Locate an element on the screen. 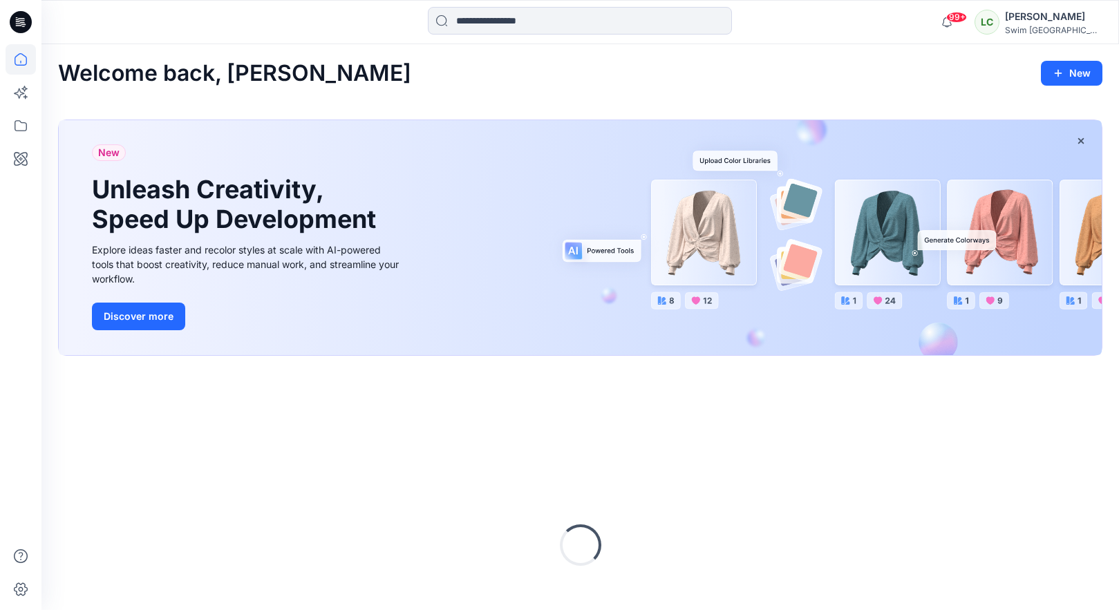 This screenshot has width=1119, height=610. span: 99+ is located at coordinates (956, 17).